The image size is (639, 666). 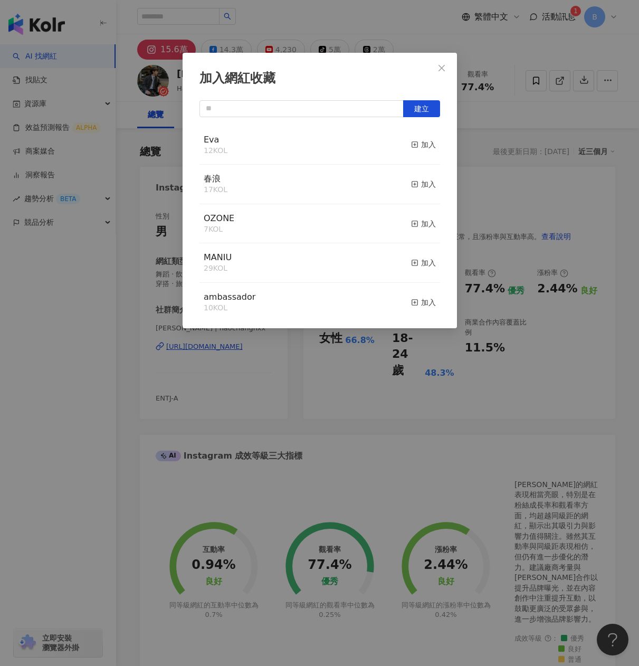 What do you see at coordinates (230, 297) in the screenshot?
I see `a: ambassador` at bounding box center [230, 297].